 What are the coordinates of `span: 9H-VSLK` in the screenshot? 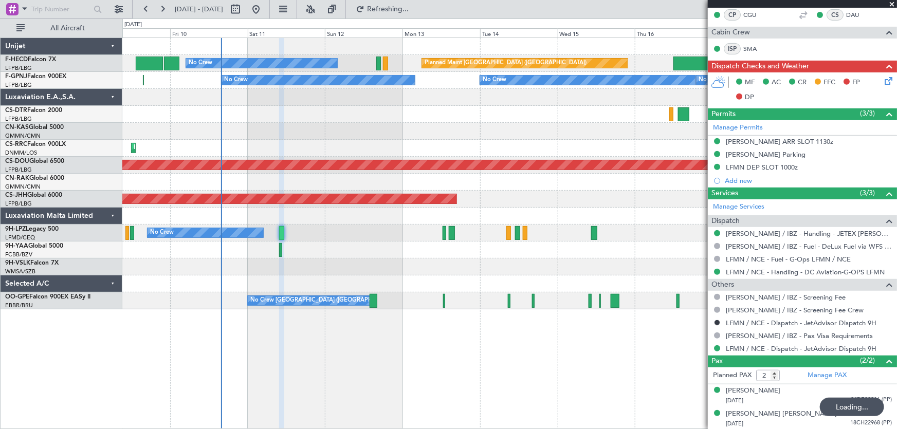 It's located at (17, 263).